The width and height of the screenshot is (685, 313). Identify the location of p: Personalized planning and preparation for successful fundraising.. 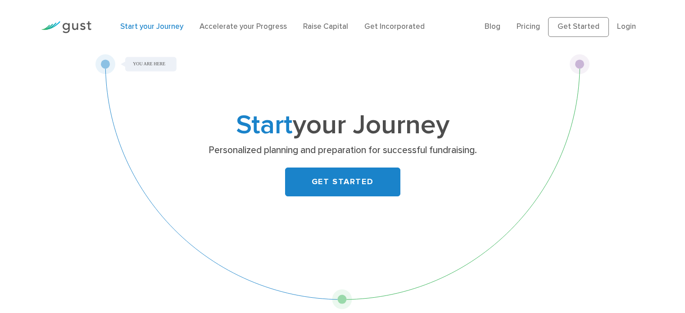
(342, 150).